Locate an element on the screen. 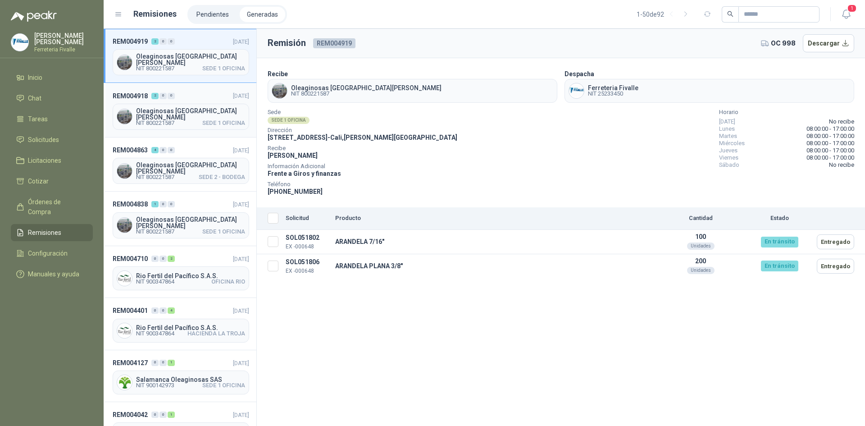 The height and width of the screenshot is (426, 865). div: SEDE 1 OFICINA is located at coordinates (288, 120).